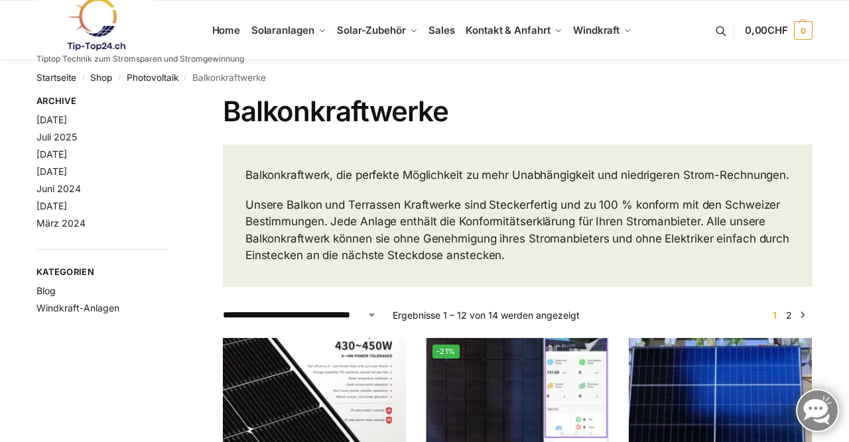 The image size is (849, 442). Describe the element at coordinates (788, 315) in the screenshot. I see `a: Seite 2` at that location.